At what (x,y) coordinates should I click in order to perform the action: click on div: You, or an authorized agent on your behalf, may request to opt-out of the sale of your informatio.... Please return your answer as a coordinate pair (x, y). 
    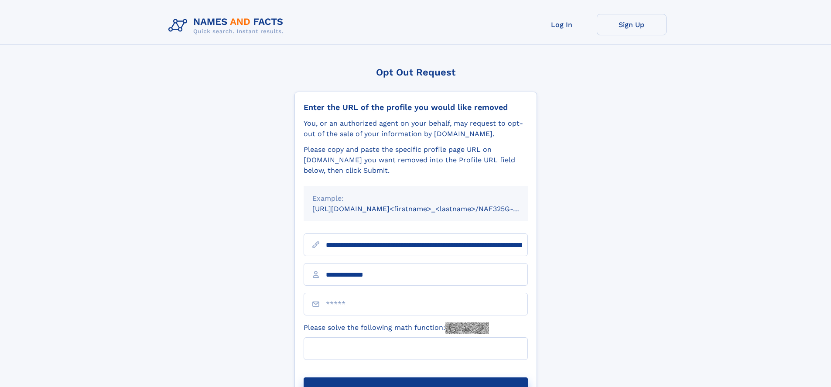
    Looking at the image, I should click on (416, 129).